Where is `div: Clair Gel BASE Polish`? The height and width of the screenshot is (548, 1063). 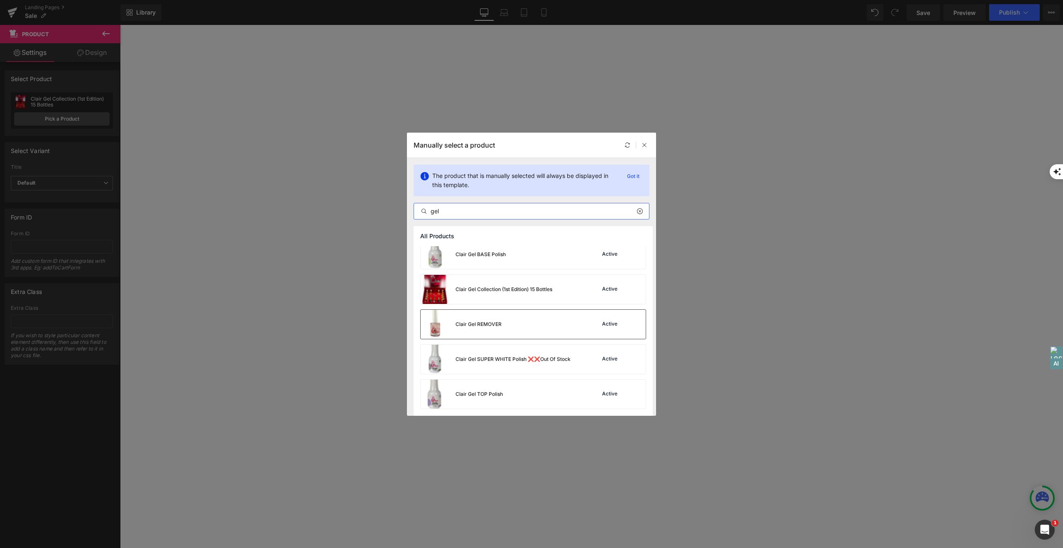 div: Clair Gel BASE Polish is located at coordinates (481, 254).